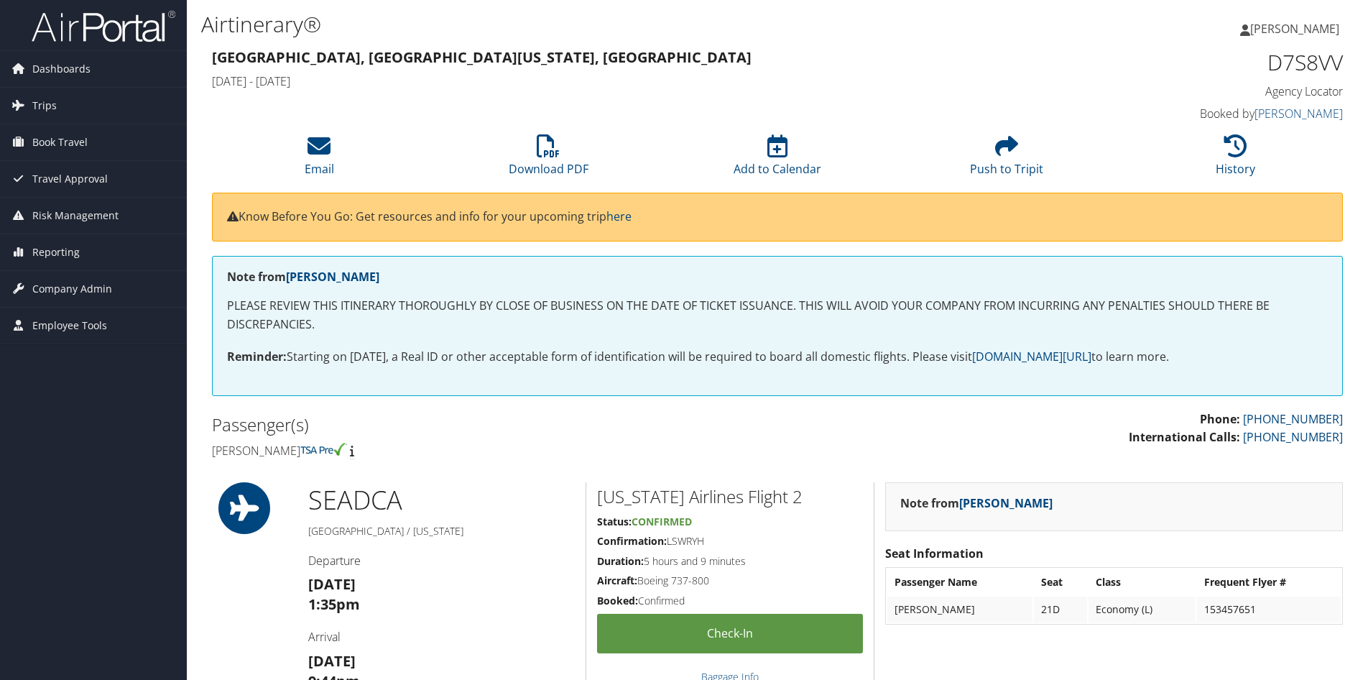 Image resolution: width=1368 pixels, height=680 pixels. What do you see at coordinates (620, 560) in the screenshot?
I see `strong: Duration:` at bounding box center [620, 560].